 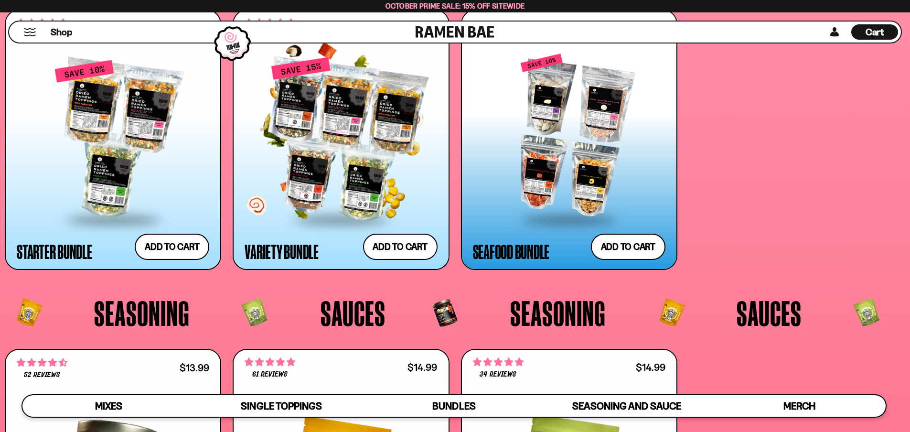 I want to click on a: 4.63 stars 6356 reviews $114.99 Variety Bundle Add to cart, so click(x=341, y=140).